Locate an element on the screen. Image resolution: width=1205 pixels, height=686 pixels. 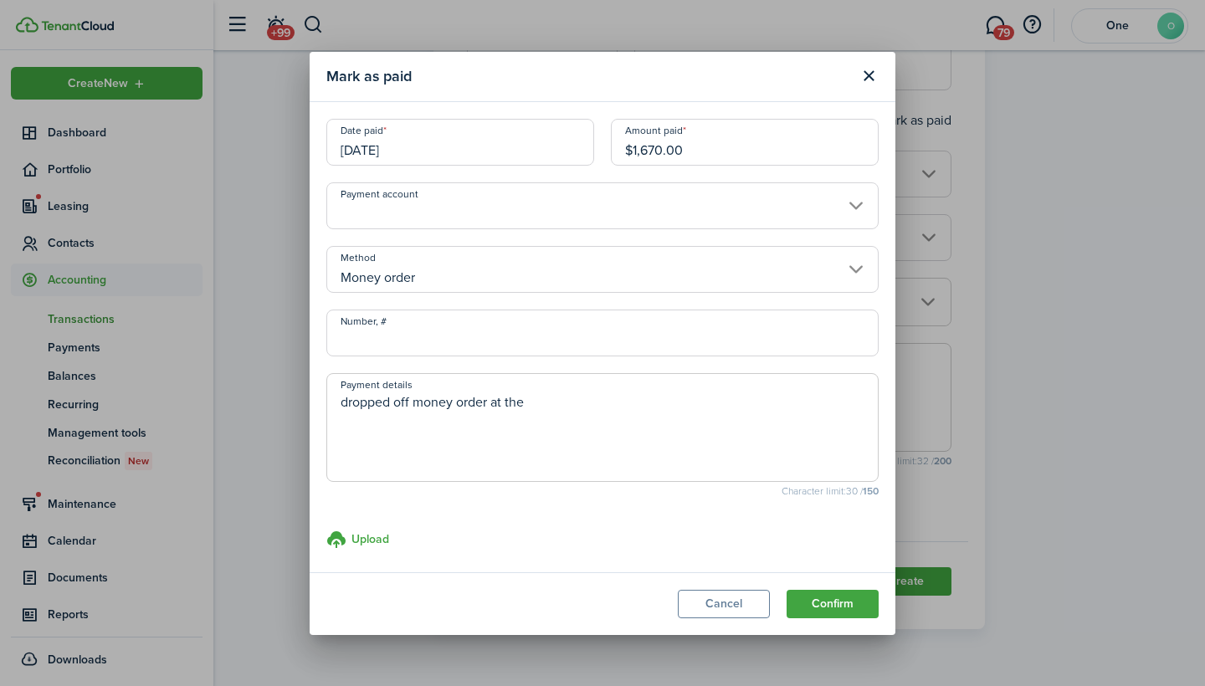
button: Cancel is located at coordinates (724, 604).